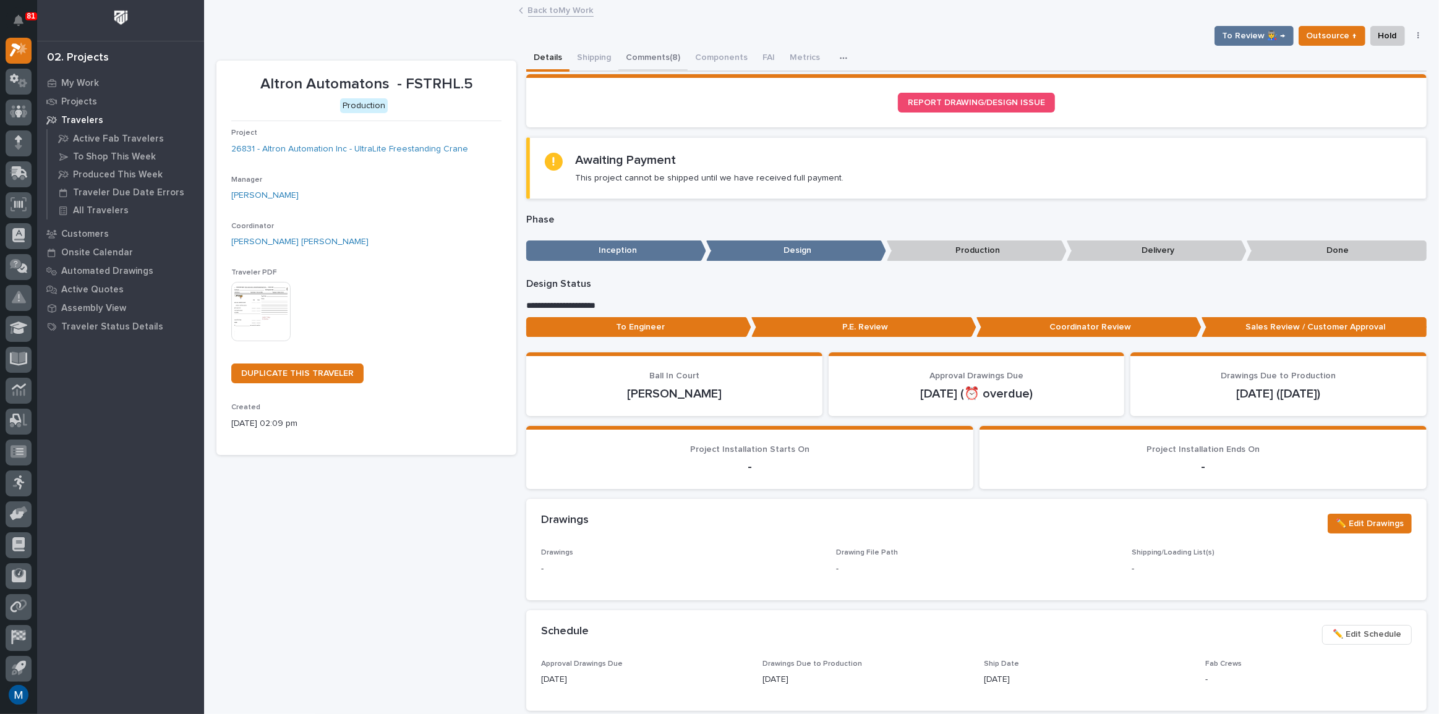  What do you see at coordinates (1314, 327) in the screenshot?
I see `p: Sales Review / Customer Approval` at bounding box center [1314, 327].